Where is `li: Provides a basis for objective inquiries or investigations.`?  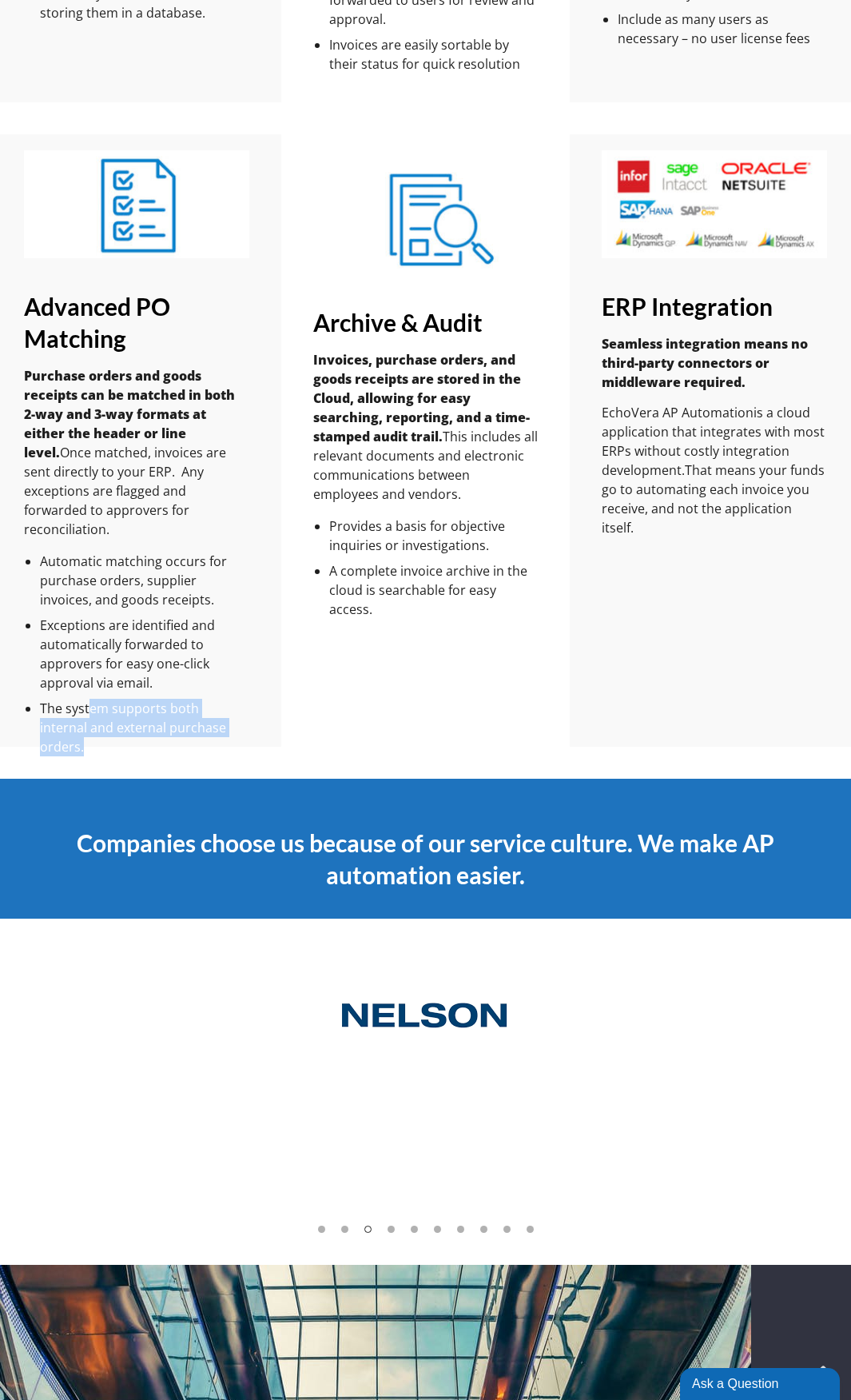
li: Provides a basis for objective inquiries or investigations. is located at coordinates (434, 535).